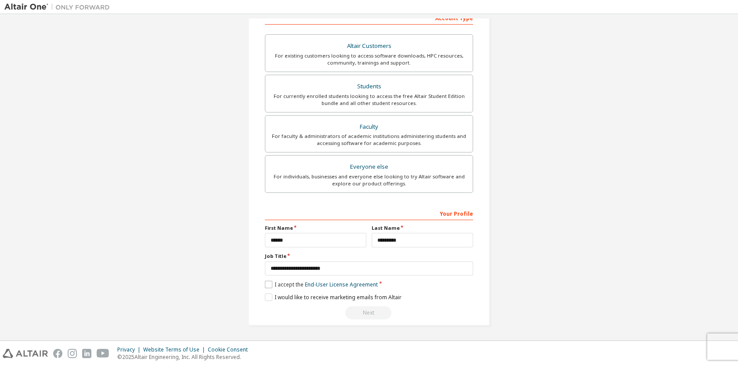 Image resolution: width=738 pixels, height=366 pixels. Describe the element at coordinates (333, 297) in the screenshot. I see `label: I would like to receive marketing emails from Altair` at that location.